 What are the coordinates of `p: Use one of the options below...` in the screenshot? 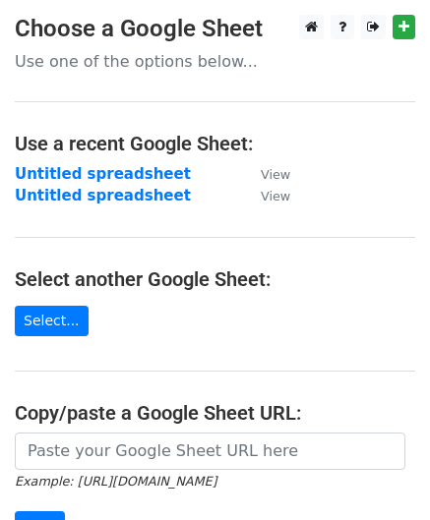 It's located at (214, 61).